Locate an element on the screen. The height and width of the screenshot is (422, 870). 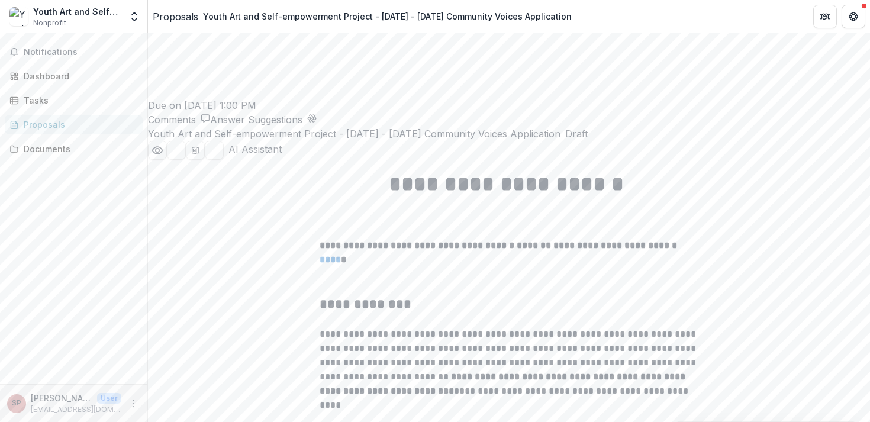
a: Documents is located at coordinates (73, 149).